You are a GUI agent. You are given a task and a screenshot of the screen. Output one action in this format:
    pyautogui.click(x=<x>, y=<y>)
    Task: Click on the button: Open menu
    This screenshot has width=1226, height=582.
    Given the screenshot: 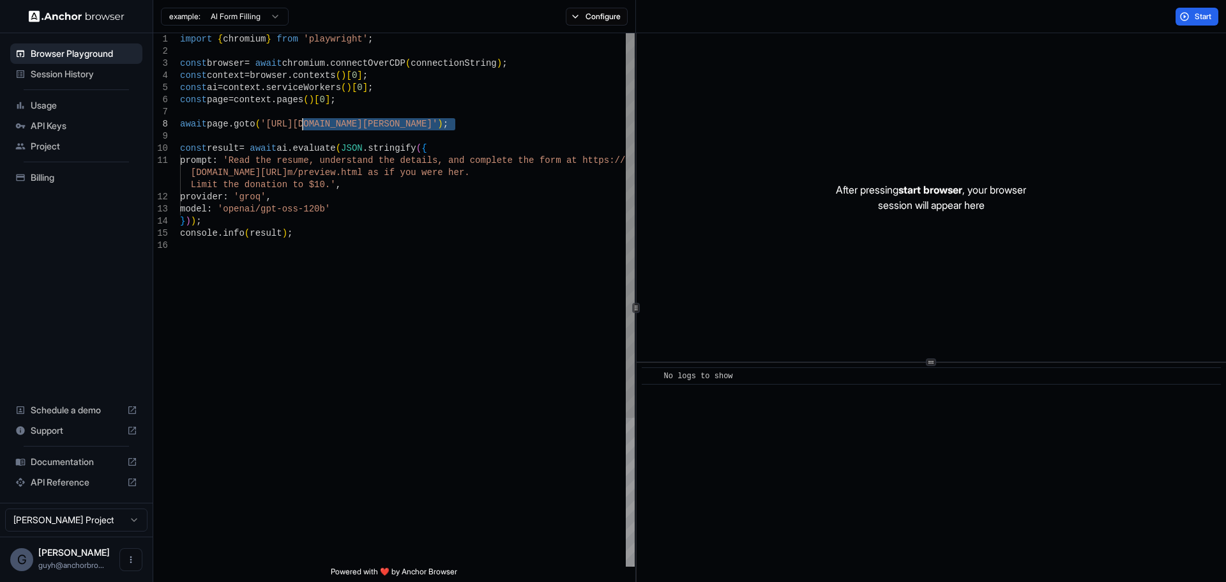 What is the action you would take?
    pyautogui.click(x=131, y=560)
    